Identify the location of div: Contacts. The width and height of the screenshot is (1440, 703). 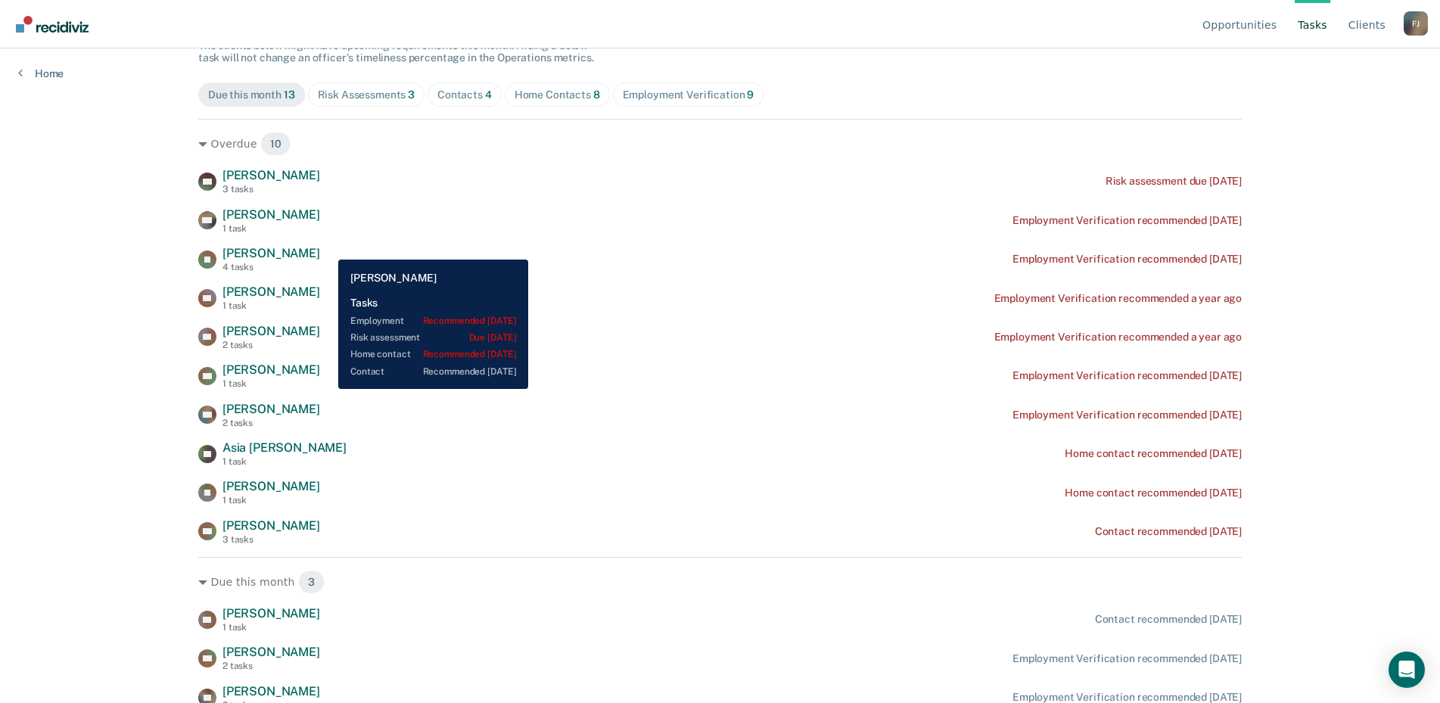
(465, 95).